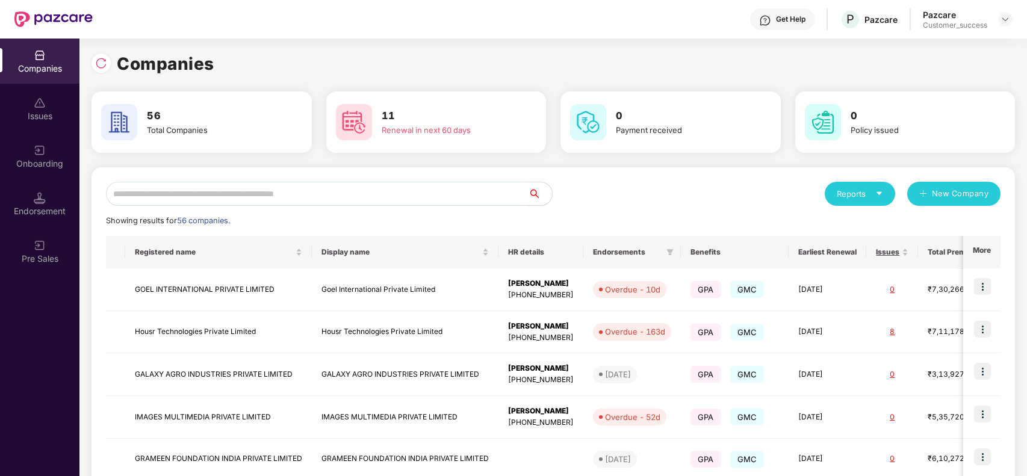 This screenshot has width=1027, height=476. Describe the element at coordinates (681, 130) in the screenshot. I see `div: Payment received` at that location.